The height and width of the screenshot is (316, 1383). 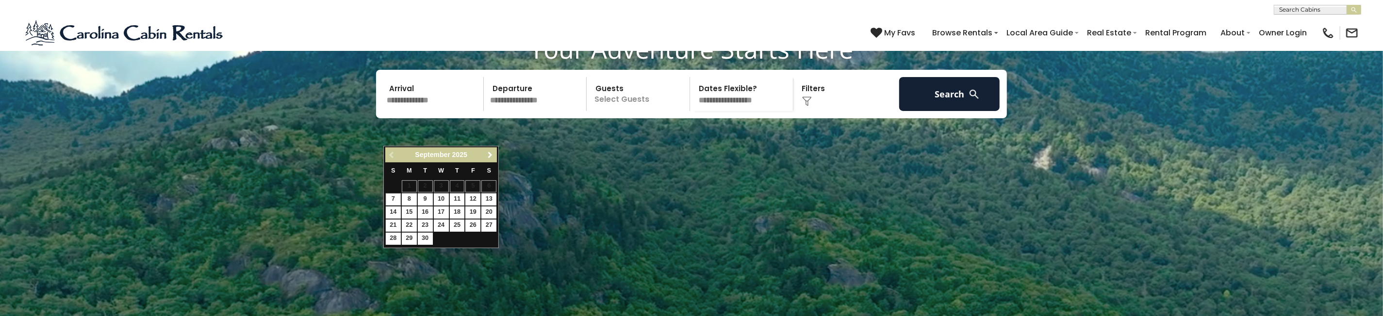 I want to click on a: My Favs, so click(x=894, y=33).